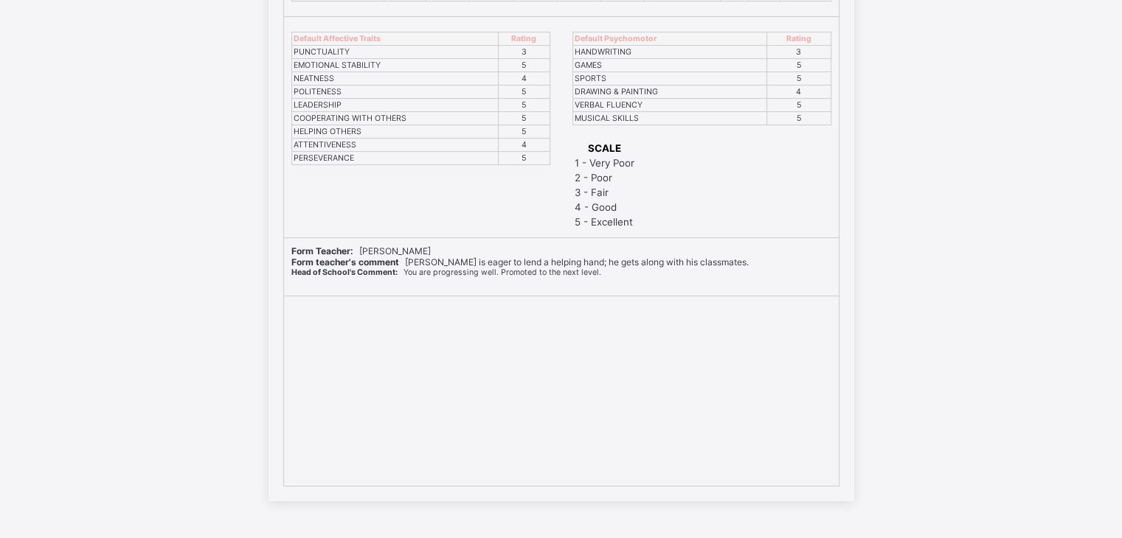 This screenshot has width=1122, height=538. I want to click on td: HELPING OTHERS, so click(394, 132).